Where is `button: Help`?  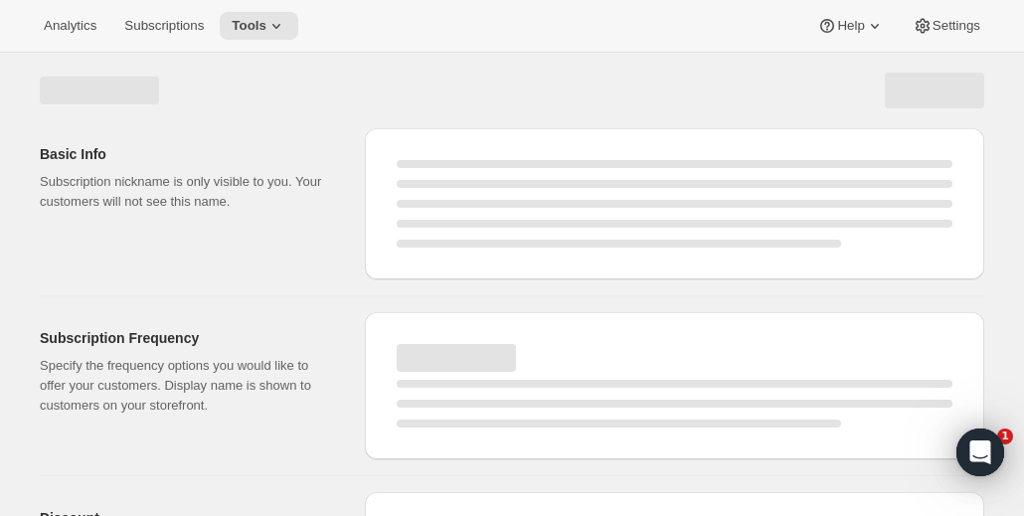
button: Help is located at coordinates (850, 26).